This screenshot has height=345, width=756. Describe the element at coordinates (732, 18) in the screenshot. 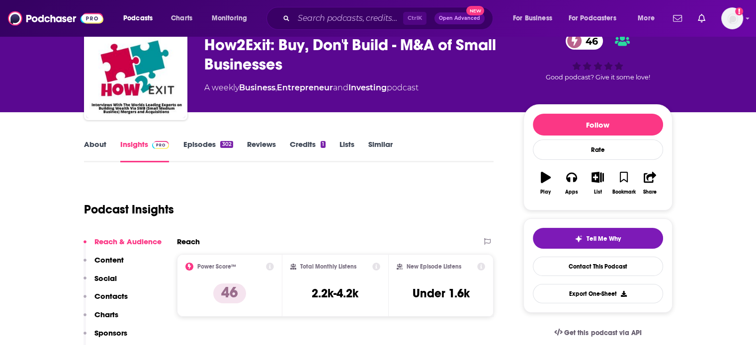

I see `button: Show profile menu` at that location.